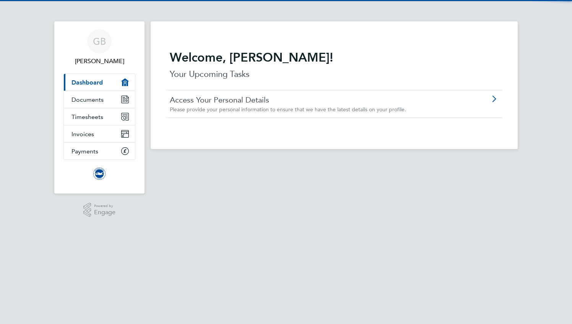 Image resolution: width=572 pixels, height=324 pixels. What do you see at coordinates (105, 206) in the screenshot?
I see `span: Powered by` at bounding box center [105, 206].